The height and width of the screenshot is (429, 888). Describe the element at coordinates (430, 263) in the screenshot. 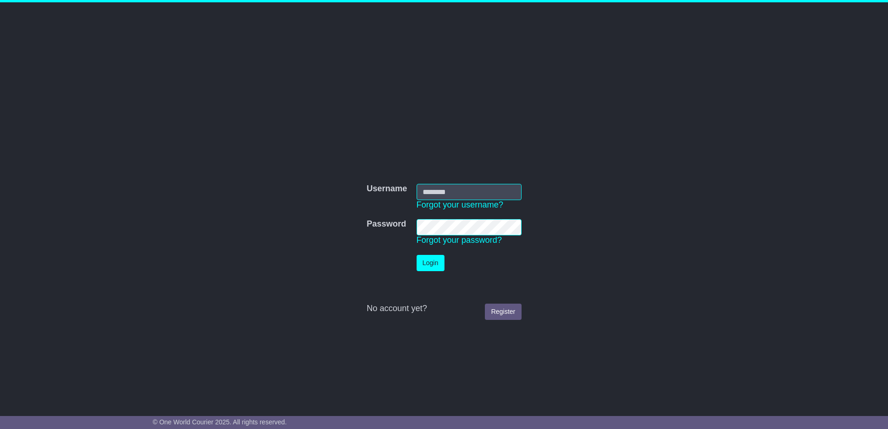

I see `button: Login` at that location.